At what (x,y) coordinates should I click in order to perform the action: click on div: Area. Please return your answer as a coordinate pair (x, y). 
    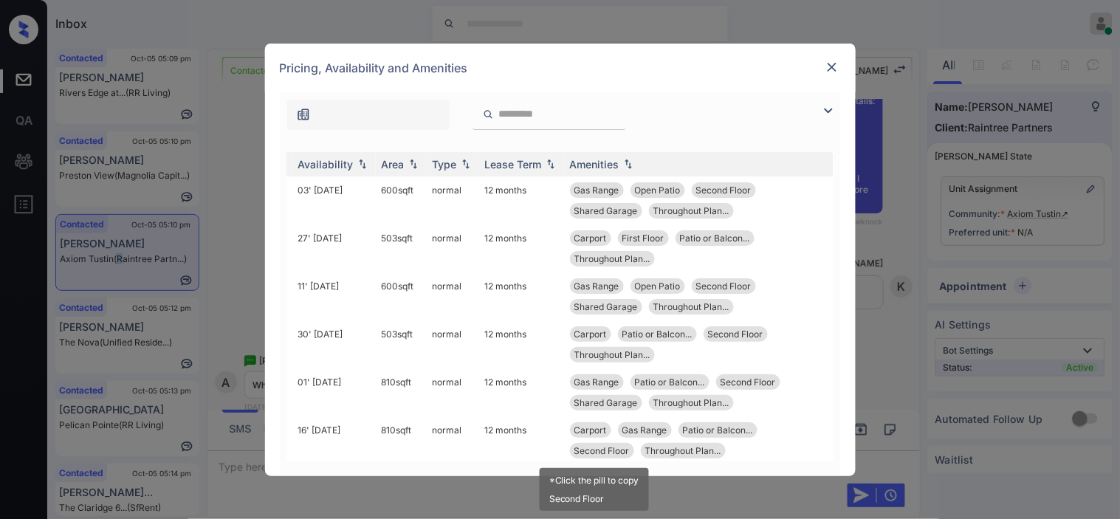
    Looking at the image, I should click on (393, 164).